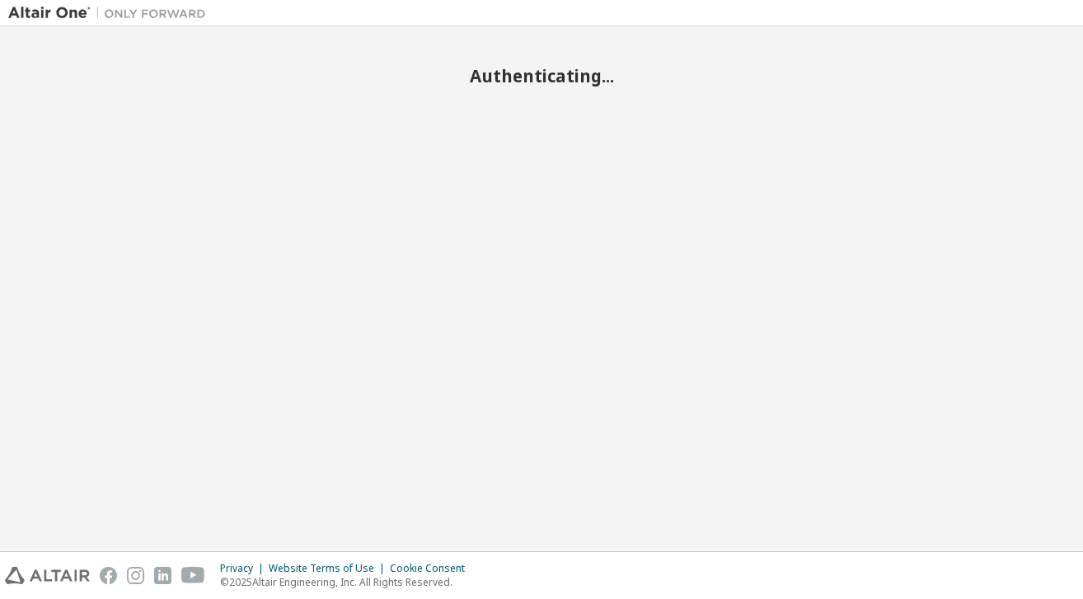  I want to click on h2: Authenticating..., so click(541, 76).